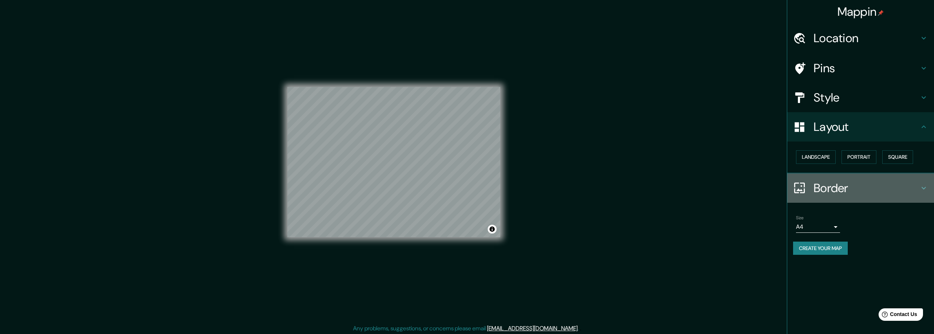  What do you see at coordinates (861, 188) in the screenshot?
I see `div: Border` at bounding box center [861, 188].